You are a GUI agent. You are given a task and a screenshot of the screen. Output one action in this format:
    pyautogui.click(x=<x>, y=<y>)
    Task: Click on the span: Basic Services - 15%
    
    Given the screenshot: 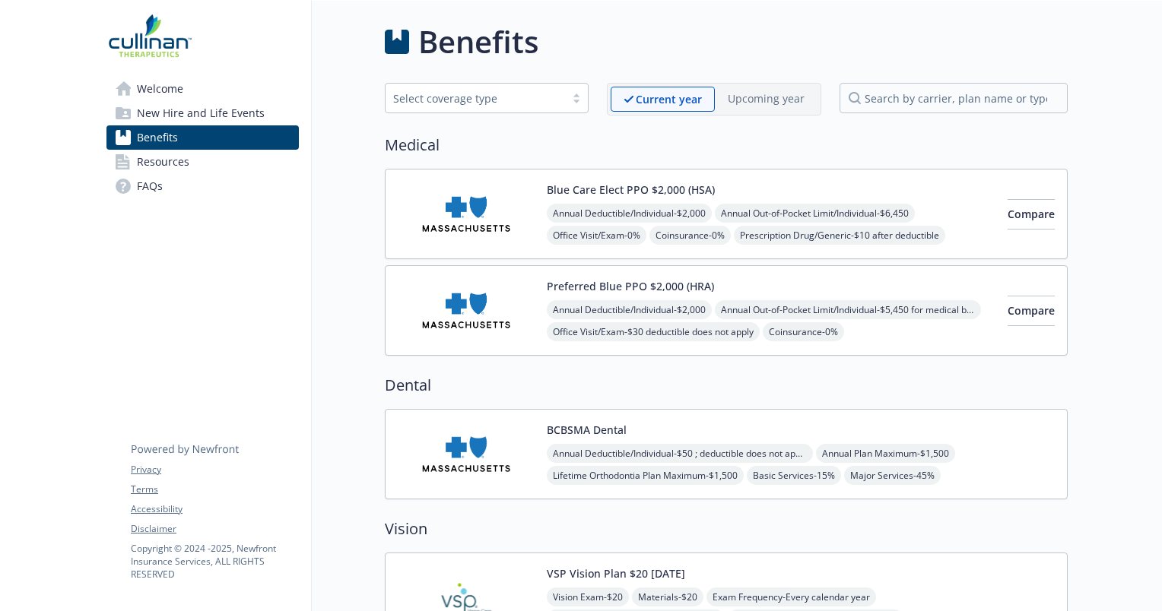 What is the action you would take?
    pyautogui.click(x=794, y=475)
    